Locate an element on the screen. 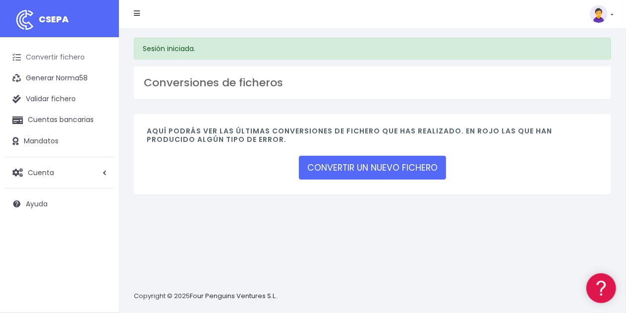 Image resolution: width=626 pixels, height=313 pixels. h3: Conversiones de ficheros is located at coordinates (372, 83).